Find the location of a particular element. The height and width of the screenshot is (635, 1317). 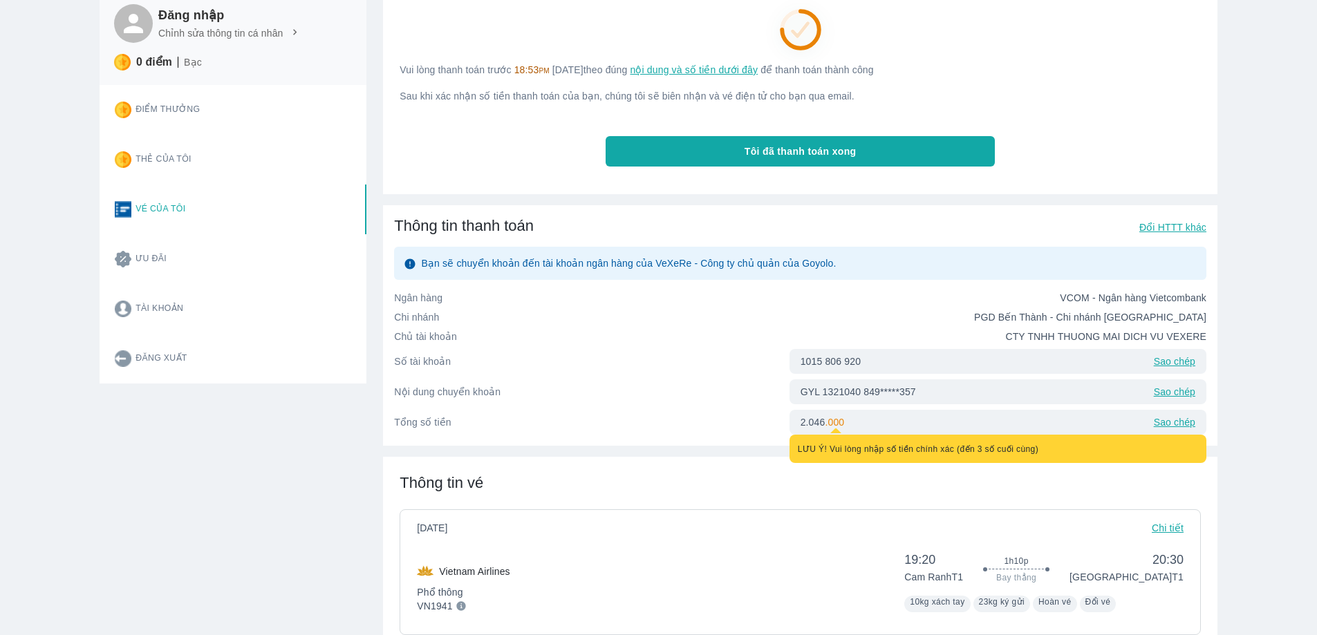

span: Tôi đã thanh toán xong is located at coordinates (801, 151).